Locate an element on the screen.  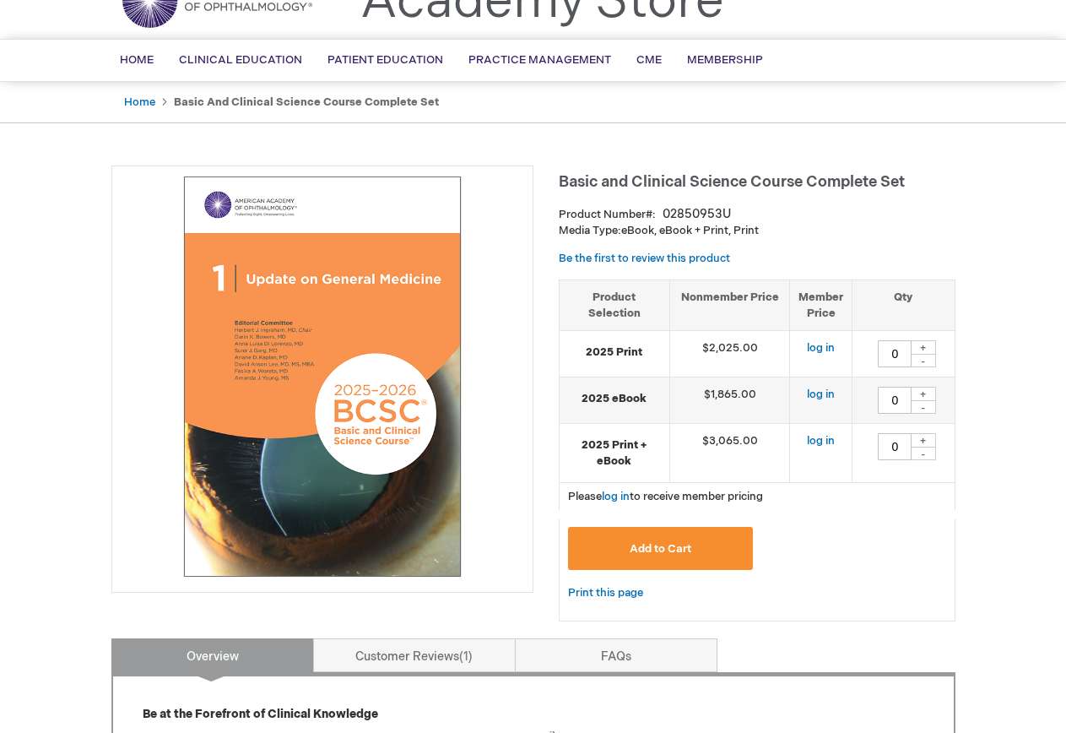
strong: Media Type: is located at coordinates (590, 230).